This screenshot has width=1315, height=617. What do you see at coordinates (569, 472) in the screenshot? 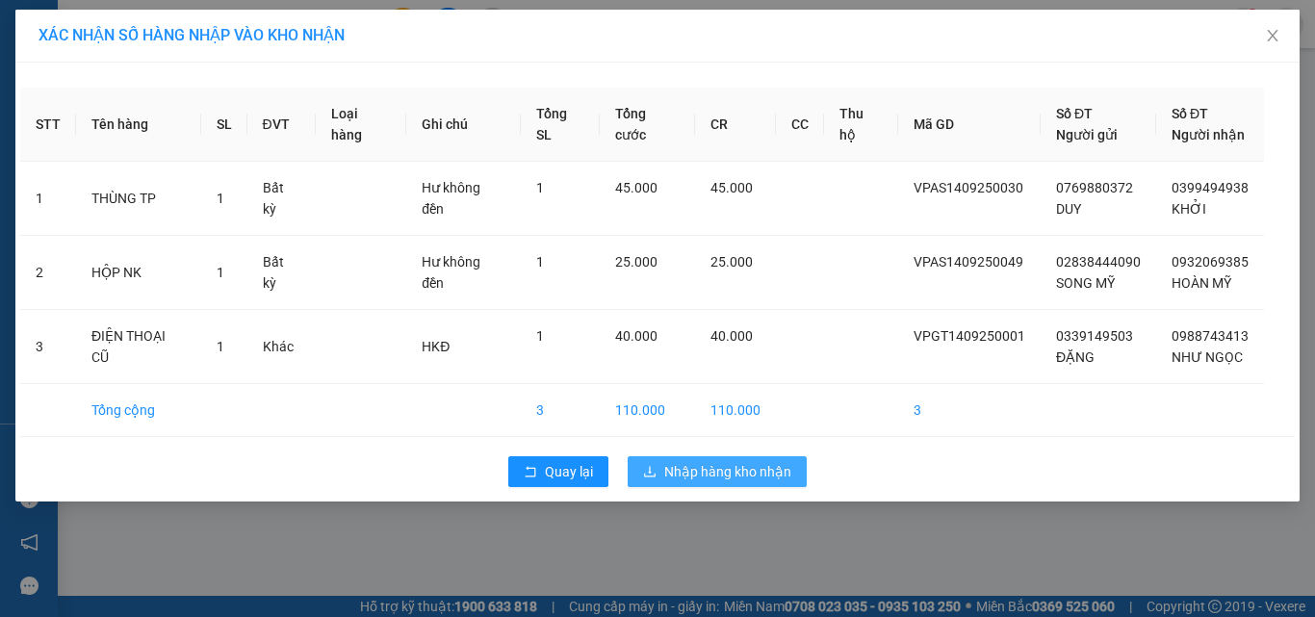
I see `span: Quay lại` at bounding box center [569, 472].